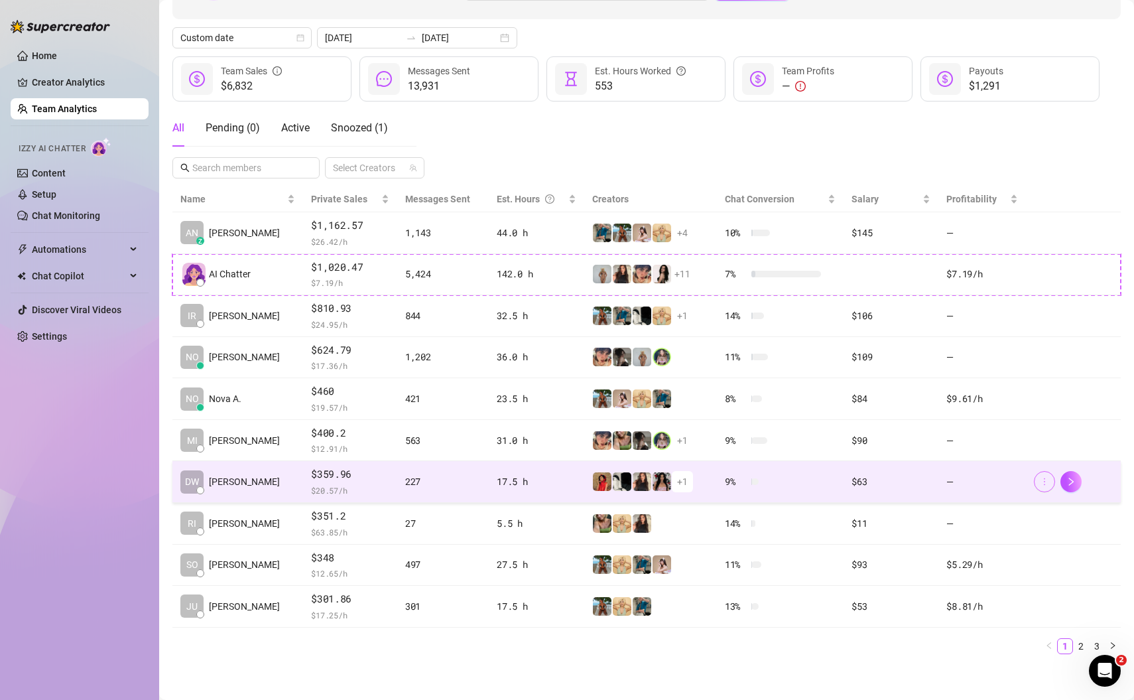  I want to click on span: JU, so click(192, 606).